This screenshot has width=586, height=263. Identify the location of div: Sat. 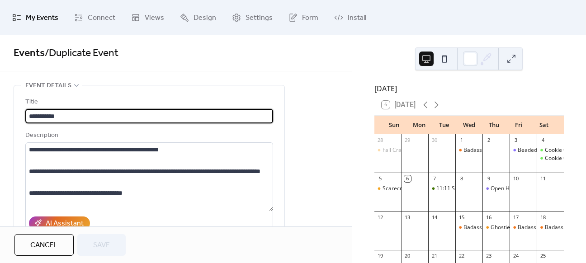
(544, 125).